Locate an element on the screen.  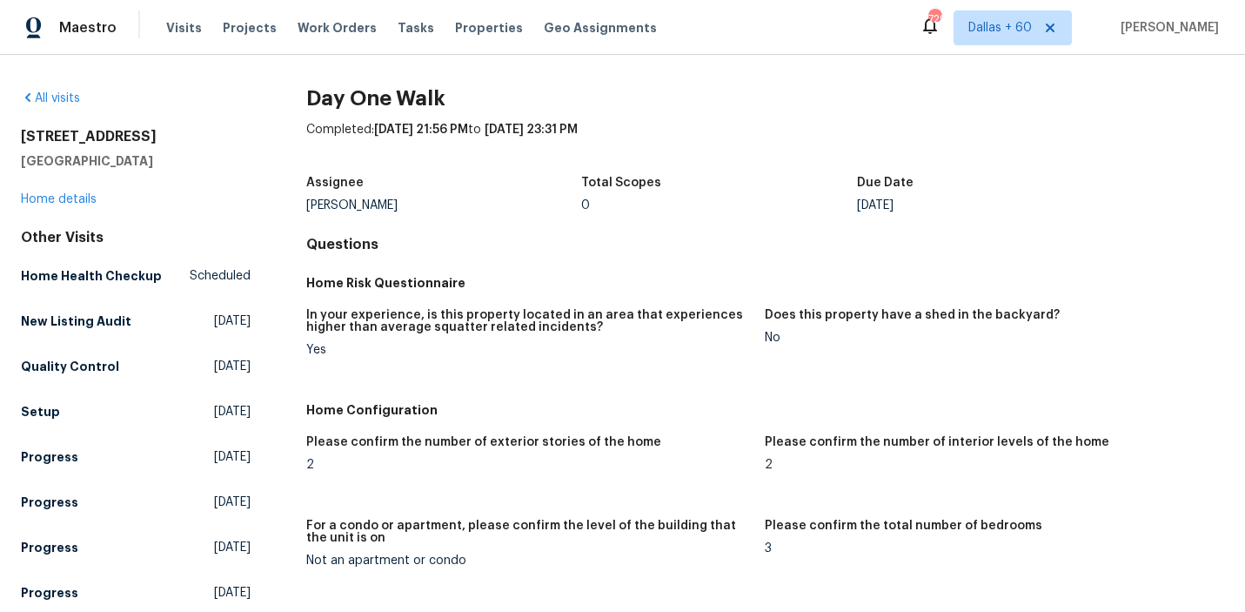
div: Not an apartment or condo is located at coordinates (529, 560).